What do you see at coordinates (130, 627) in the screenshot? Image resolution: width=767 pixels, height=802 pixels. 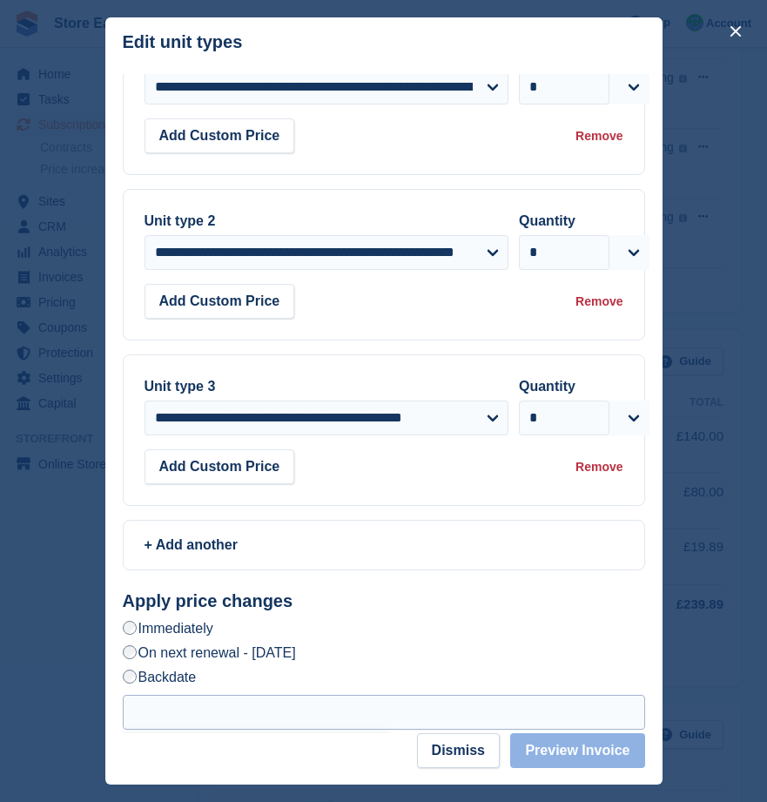 I see `input: Immediately` at bounding box center [130, 627].